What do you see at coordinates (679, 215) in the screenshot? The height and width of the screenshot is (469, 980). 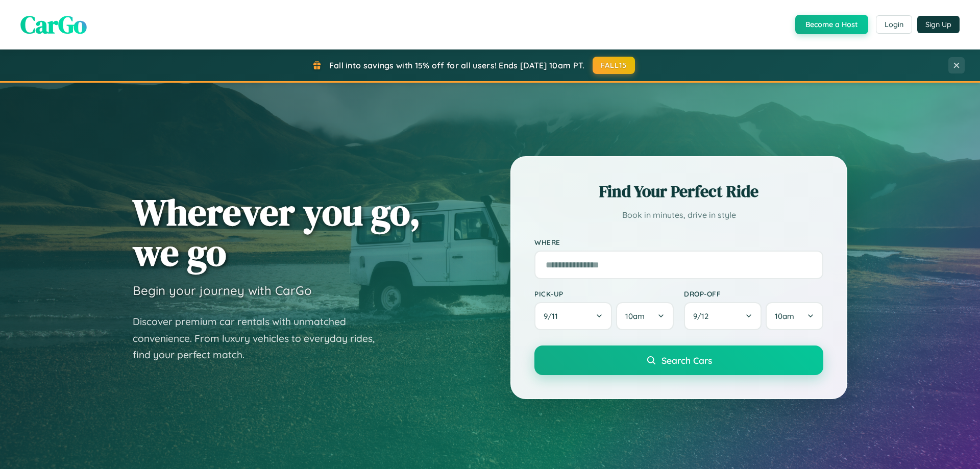 I see `p: Book in minutes, drive in style` at bounding box center [679, 215].